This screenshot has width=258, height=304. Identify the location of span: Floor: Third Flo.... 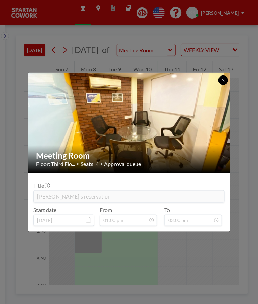
(55, 164).